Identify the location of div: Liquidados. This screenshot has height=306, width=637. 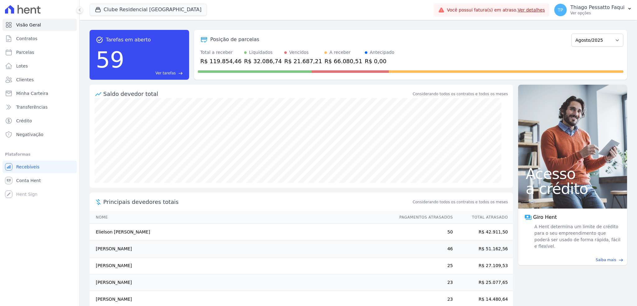
(261, 52).